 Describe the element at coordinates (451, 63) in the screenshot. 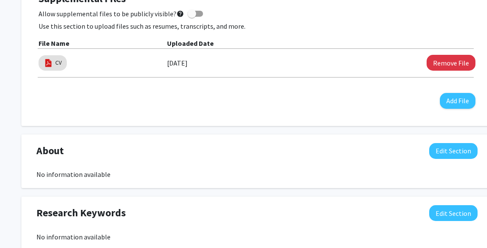

I see `button: Remove CV File` at that location.